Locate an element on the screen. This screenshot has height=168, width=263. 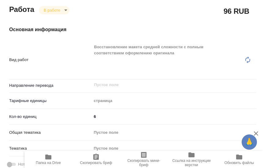
span: Нотариальный заказ is located at coordinates (37, 165).